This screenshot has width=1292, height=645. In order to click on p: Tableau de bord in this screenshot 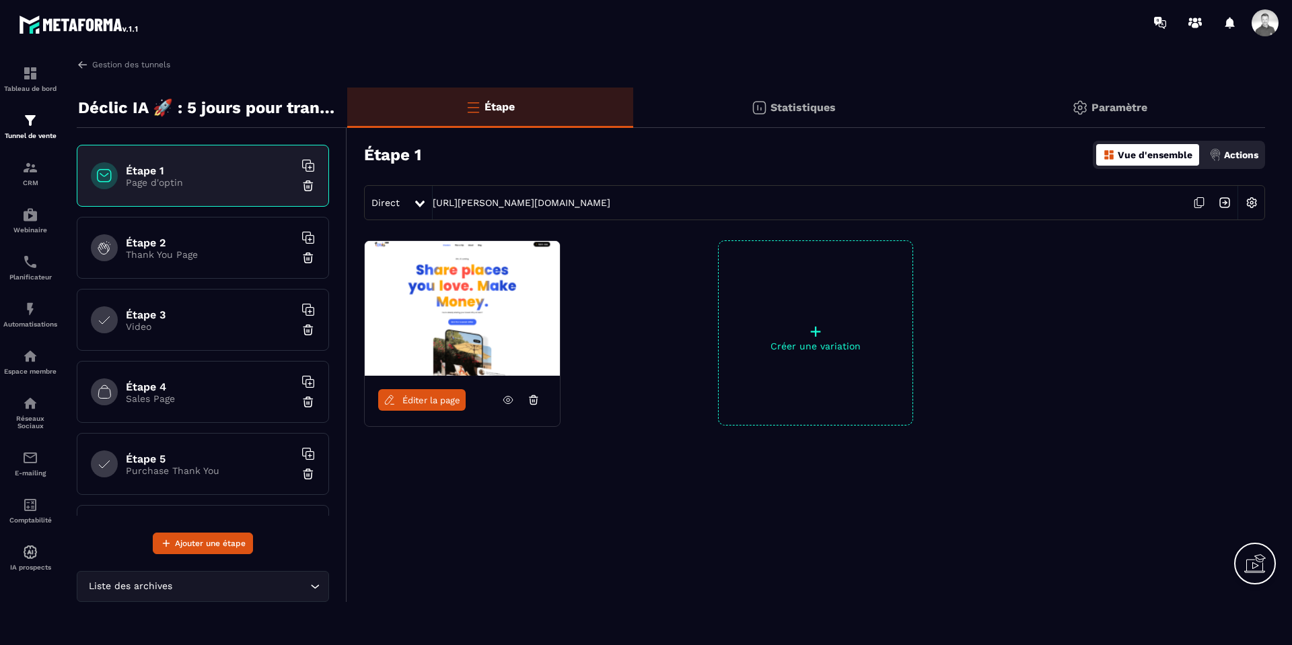, I will do `click(30, 88)`.